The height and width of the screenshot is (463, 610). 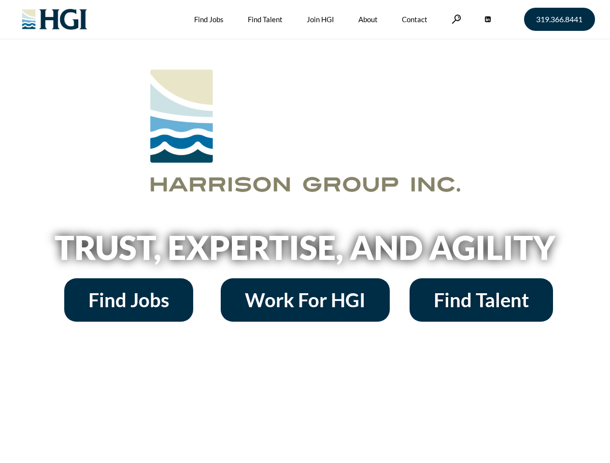 What do you see at coordinates (481, 300) in the screenshot?
I see `a: Find Talent` at bounding box center [481, 300].